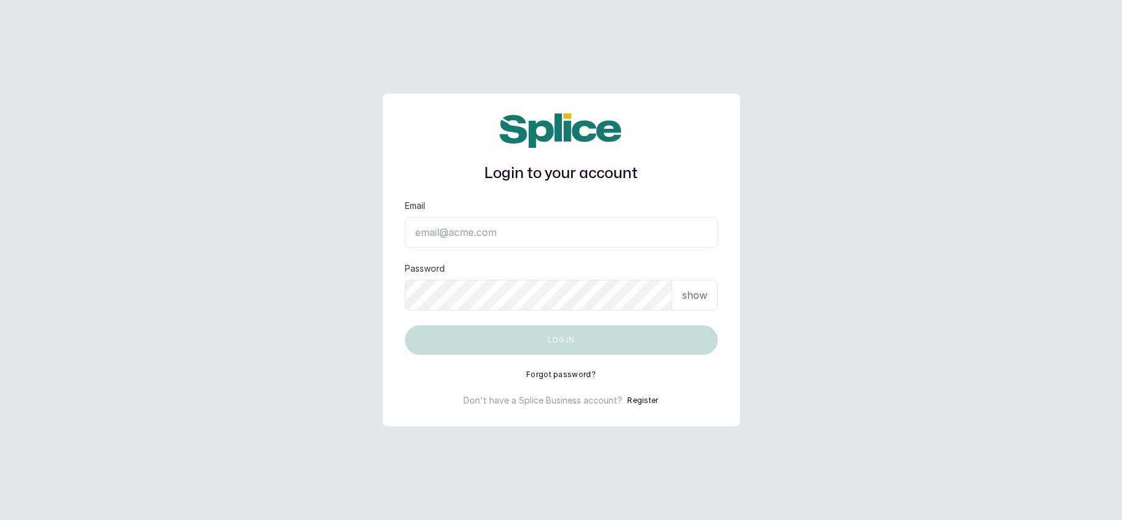 Image resolution: width=1122 pixels, height=520 pixels. What do you see at coordinates (561, 375) in the screenshot?
I see `button: Forgot password?` at bounding box center [561, 375].